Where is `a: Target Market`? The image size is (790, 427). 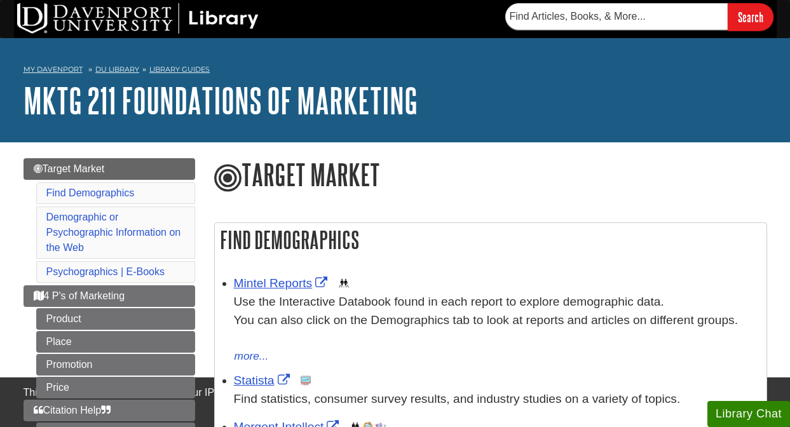
a: Target Market is located at coordinates (109, 169).